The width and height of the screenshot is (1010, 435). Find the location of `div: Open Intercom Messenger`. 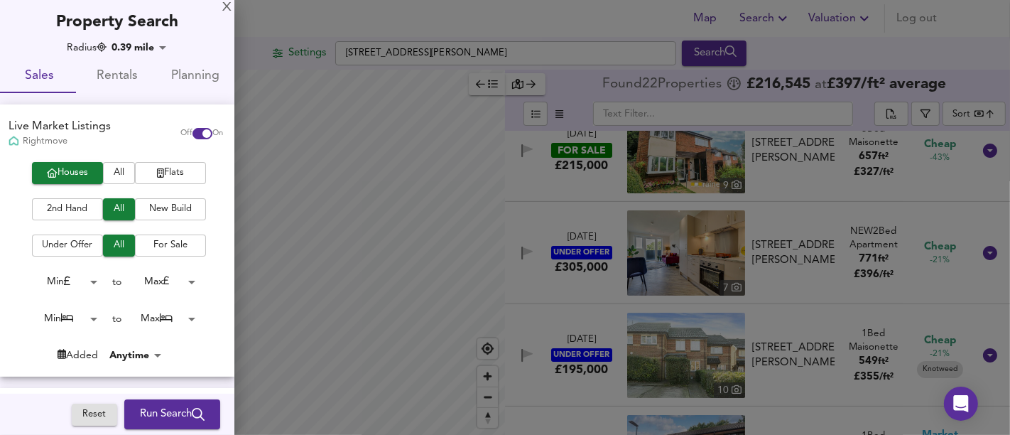

div: Open Intercom Messenger is located at coordinates (961, 403).